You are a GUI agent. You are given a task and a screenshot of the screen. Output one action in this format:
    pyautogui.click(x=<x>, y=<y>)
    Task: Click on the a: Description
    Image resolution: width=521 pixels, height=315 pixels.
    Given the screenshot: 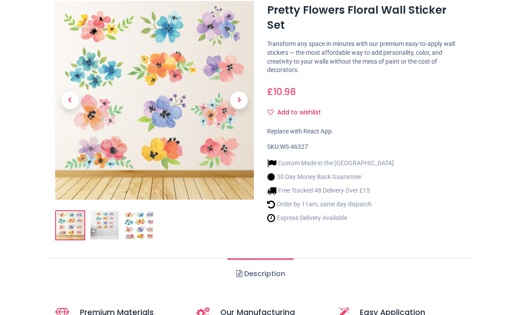 What is the action you would take?
    pyautogui.click(x=260, y=274)
    